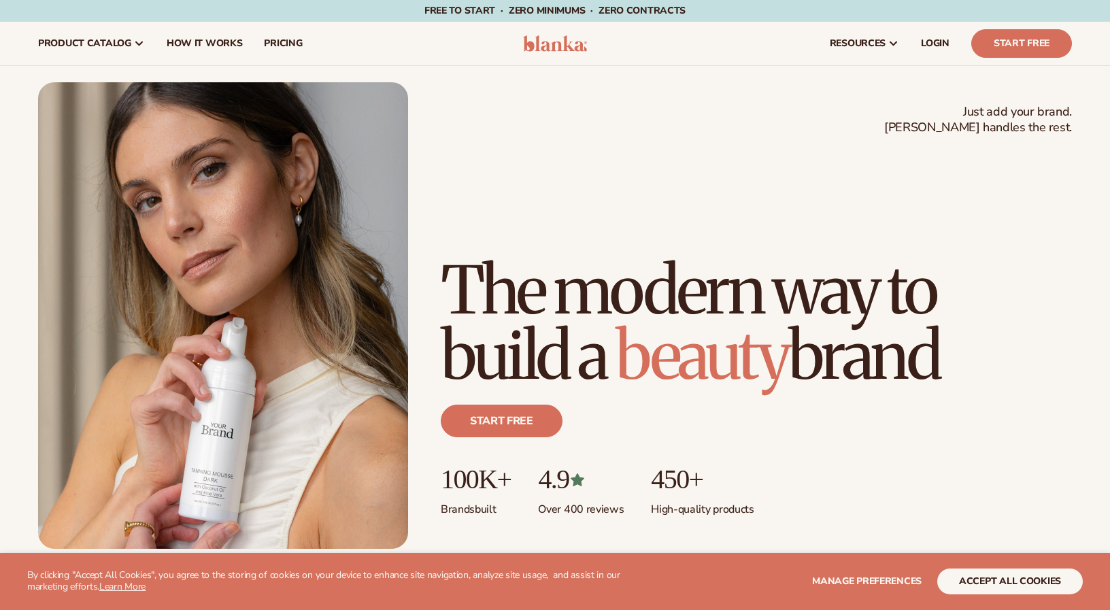 The image size is (1110, 610). What do you see at coordinates (331, 582) in the screenshot?
I see `p: By clicking "Accept All Cookies", you agree to the storing of cookies on your device to enhance s...` at bounding box center [331, 582].